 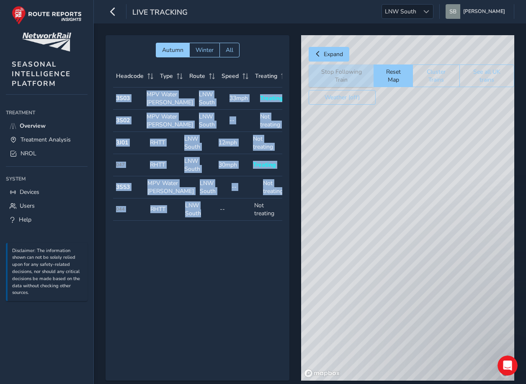 What do you see at coordinates (123, 120) in the screenshot?
I see `strong: 3S02` at bounding box center [123, 120].